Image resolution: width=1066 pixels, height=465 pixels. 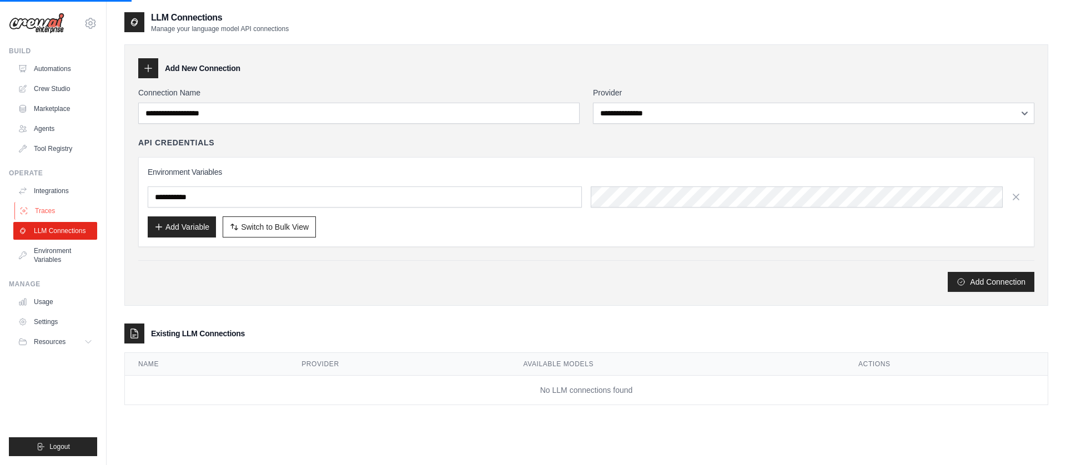 I want to click on label: Connection Name, so click(x=359, y=93).